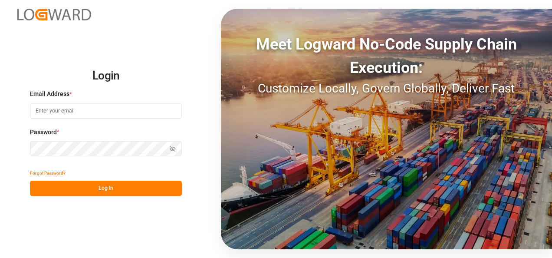  I want to click on input: Enter your email, so click(106, 111).